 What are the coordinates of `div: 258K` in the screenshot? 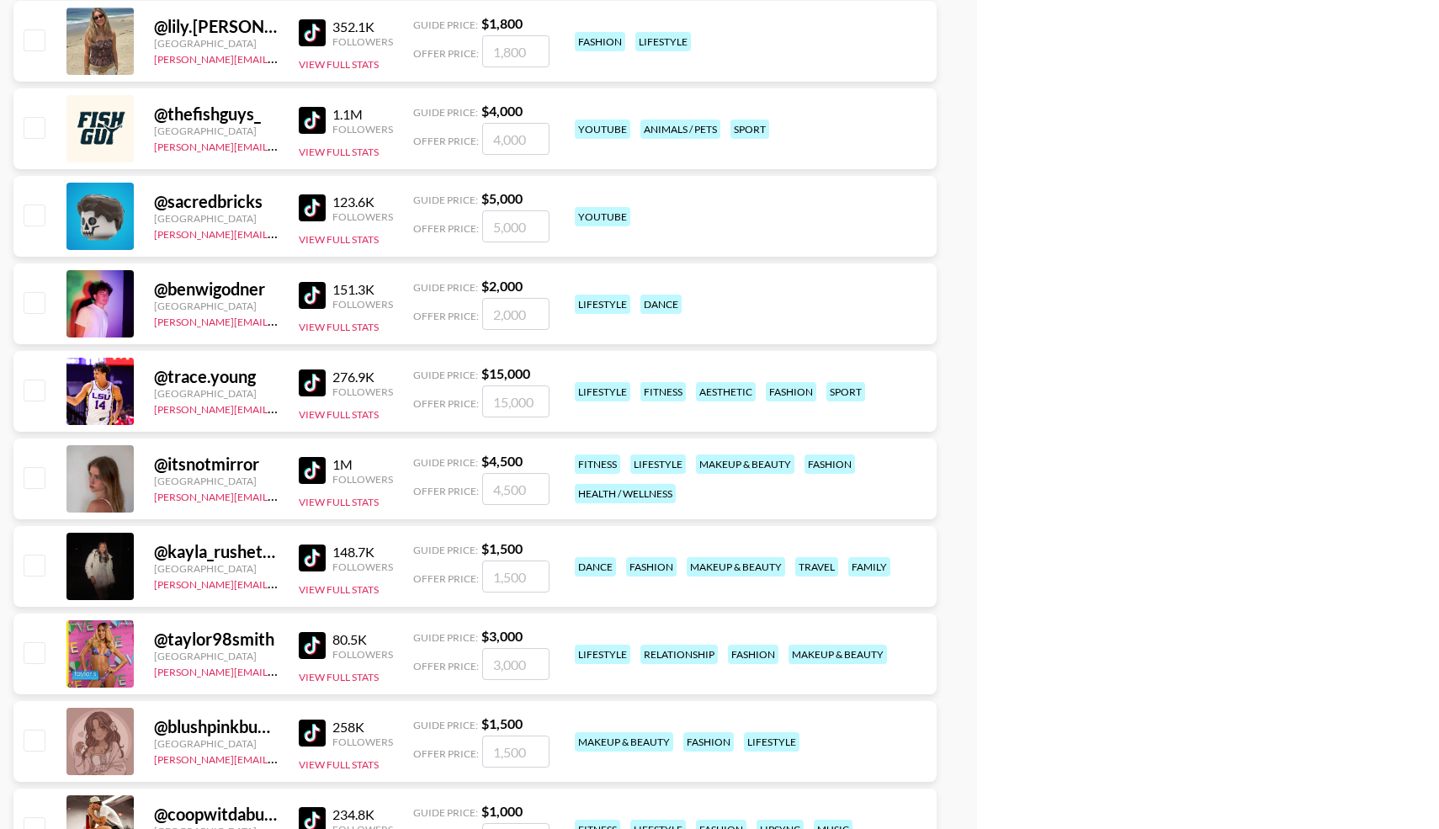 It's located at (363, 727).